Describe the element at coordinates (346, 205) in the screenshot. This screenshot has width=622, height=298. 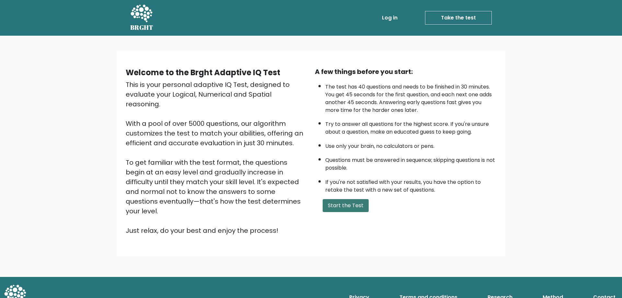
I see `button: Start the Test` at that location.